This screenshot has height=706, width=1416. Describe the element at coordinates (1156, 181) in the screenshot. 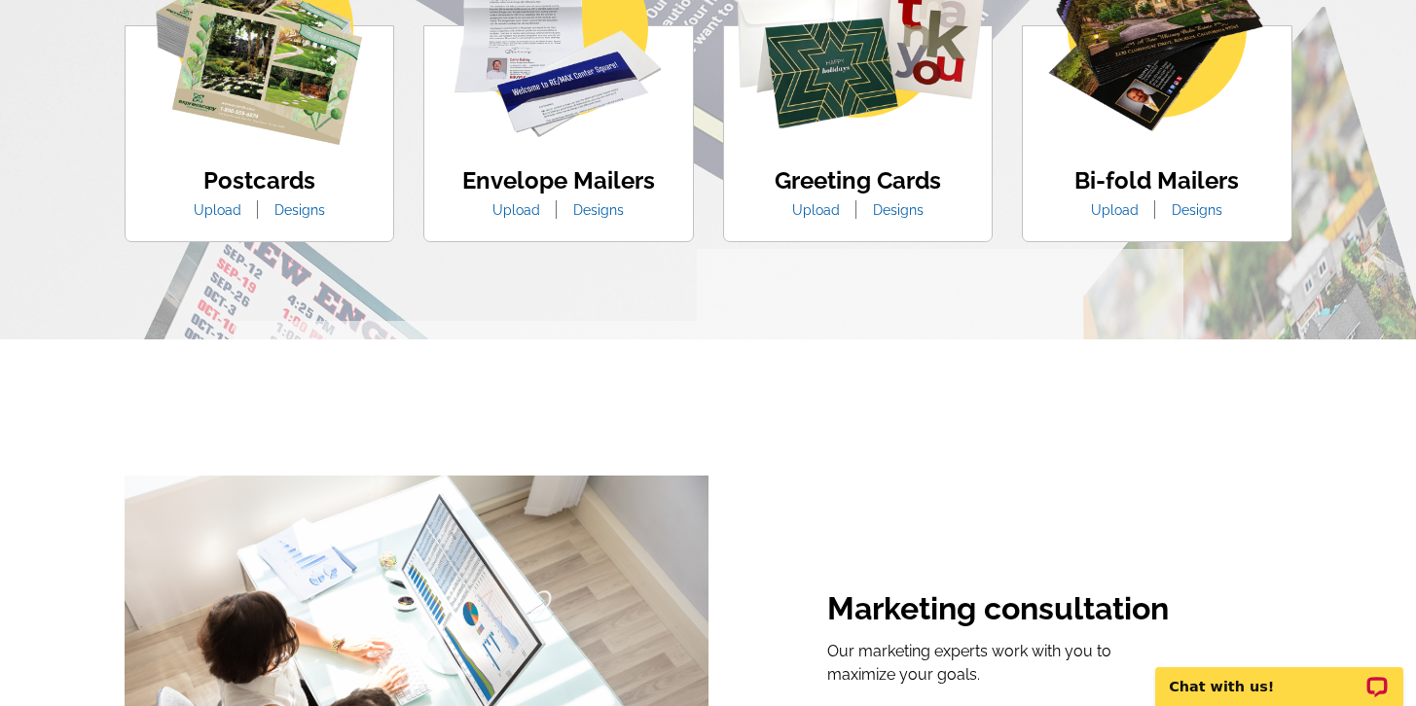

I see `h4: Bi-fold Mailers` at that location.